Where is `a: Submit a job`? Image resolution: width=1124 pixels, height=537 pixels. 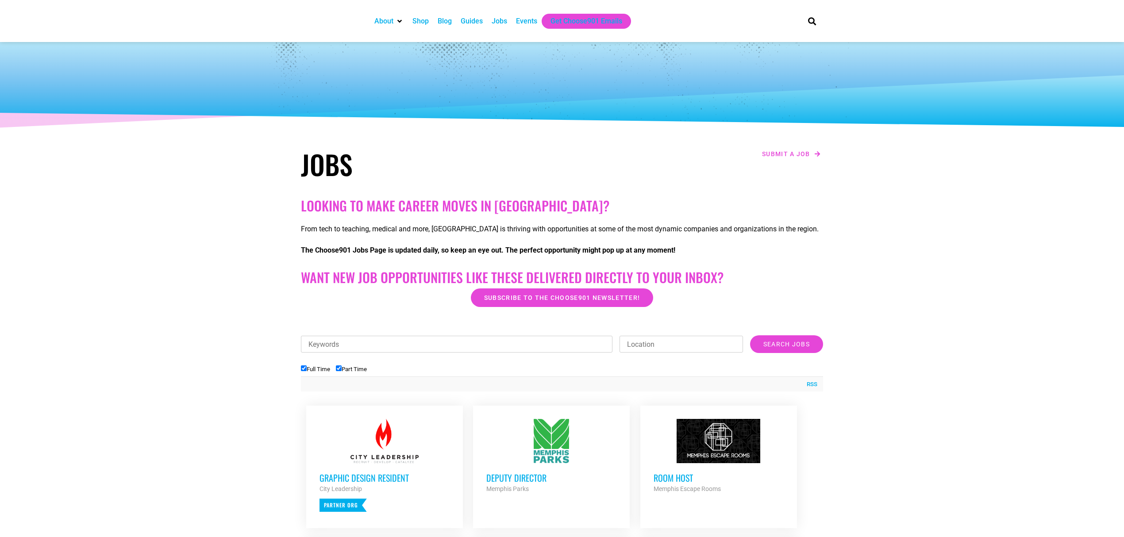 a: Submit a job is located at coordinates (791, 154).